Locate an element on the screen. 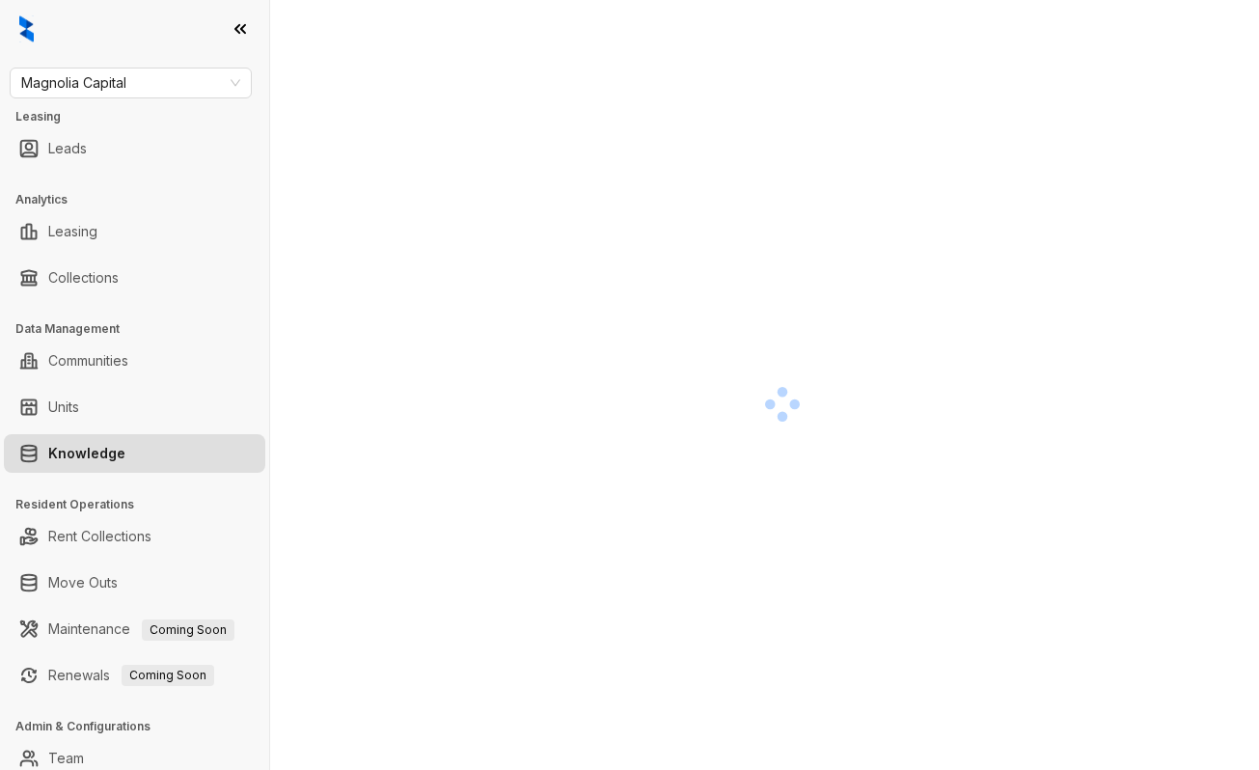 This screenshot has height=770, width=1259. li: Rent Collections is located at coordinates (134, 537).